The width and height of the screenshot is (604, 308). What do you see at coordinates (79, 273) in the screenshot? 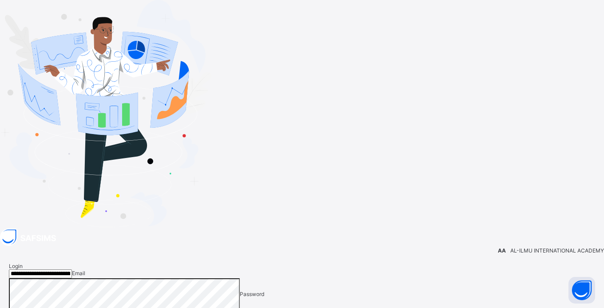
I see `span: Email` at bounding box center [79, 273].